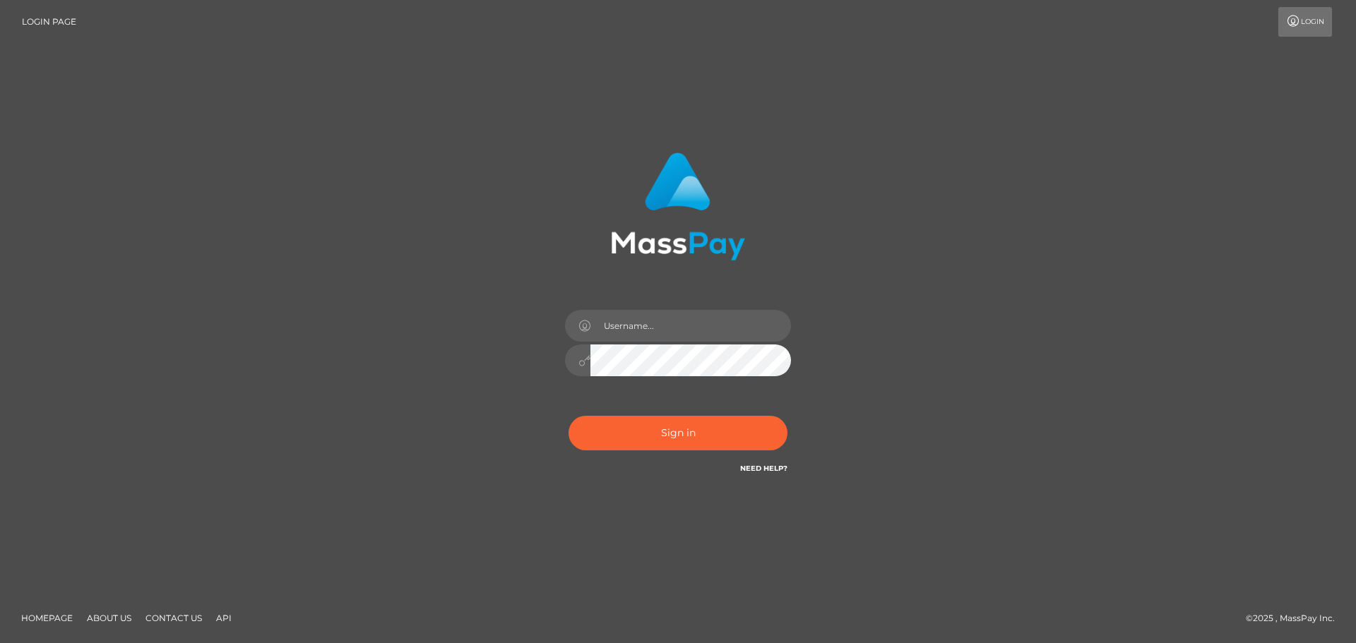 The width and height of the screenshot is (1356, 643). What do you see at coordinates (109, 618) in the screenshot?
I see `a: About Us` at bounding box center [109, 618].